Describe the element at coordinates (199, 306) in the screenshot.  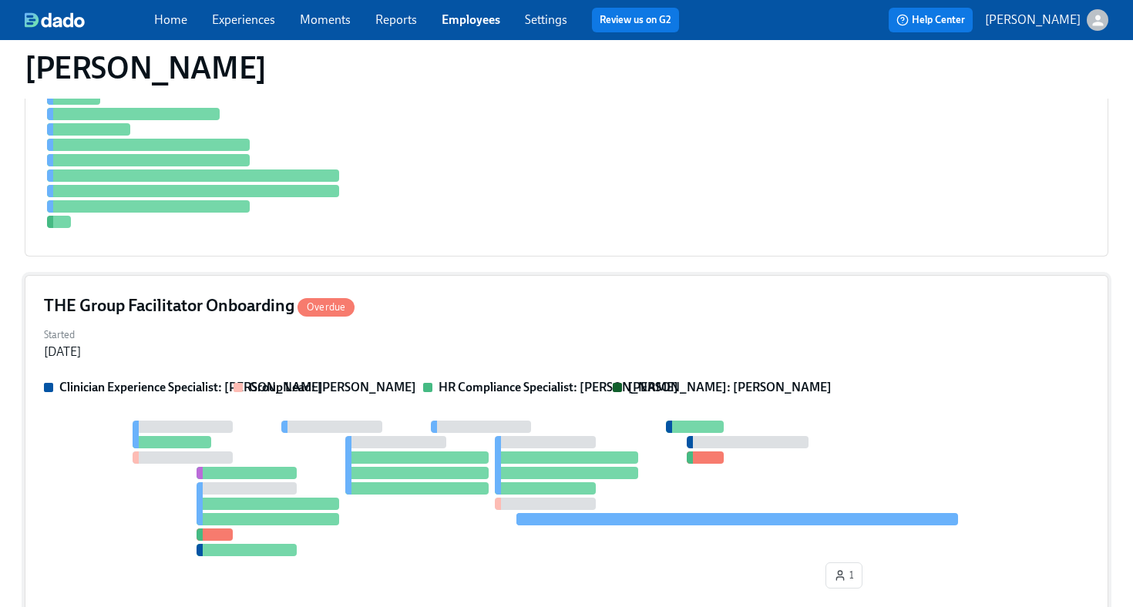
I see `h4: THE Group Facilitator Onboarding` at that location.